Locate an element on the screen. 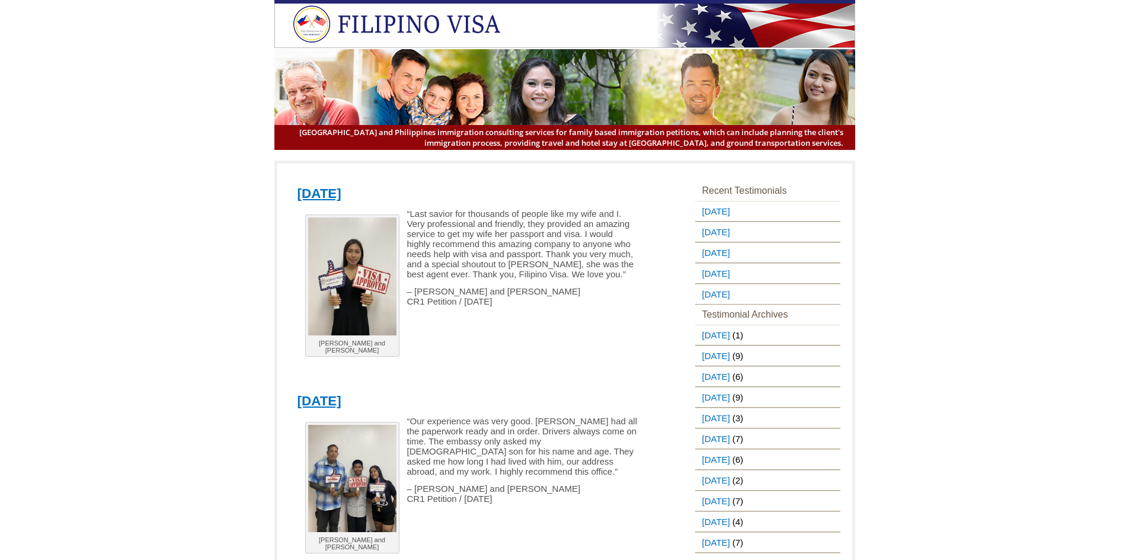 Image resolution: width=1129 pixels, height=560 pixels. h3: Testimonial Archives is located at coordinates (767, 315).